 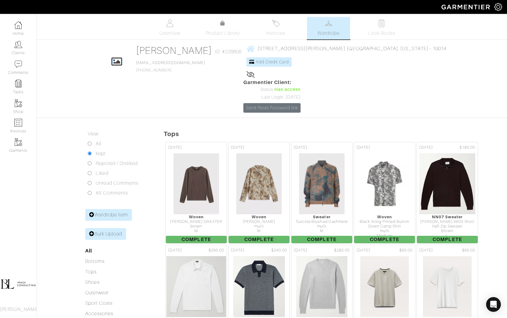 I want to click on div: Tuscola Brushed Cashmere, so click(x=322, y=222).